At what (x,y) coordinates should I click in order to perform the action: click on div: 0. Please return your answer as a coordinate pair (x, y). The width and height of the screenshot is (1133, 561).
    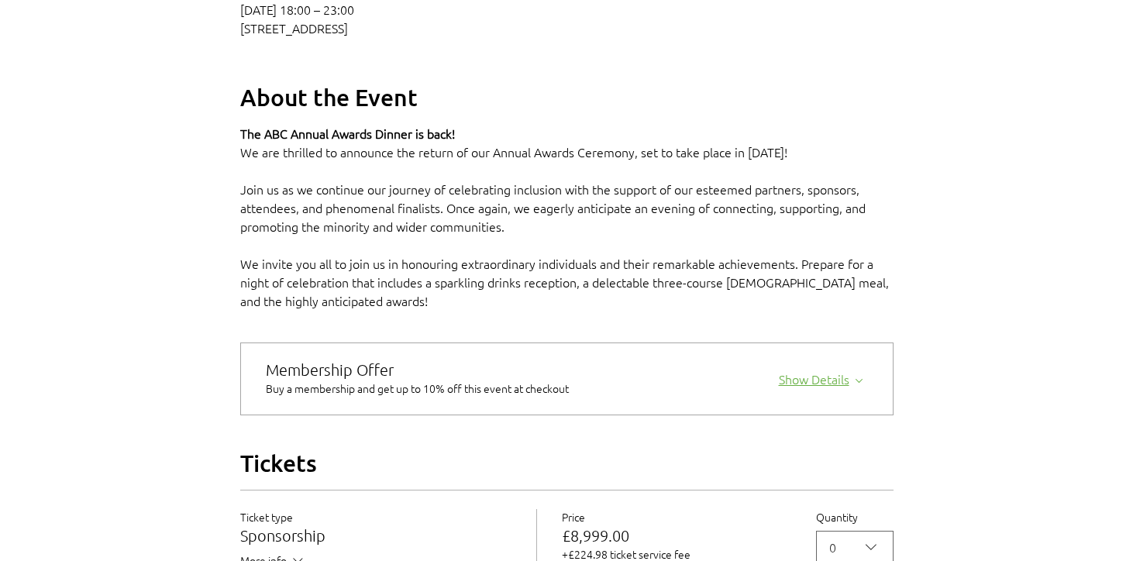
    Looking at the image, I should click on (832, 547).